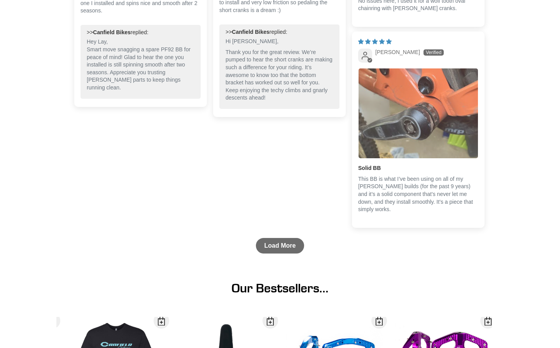 Image resolution: width=560 pixels, height=348 pixels. I want to click on a: Load More, so click(280, 246).